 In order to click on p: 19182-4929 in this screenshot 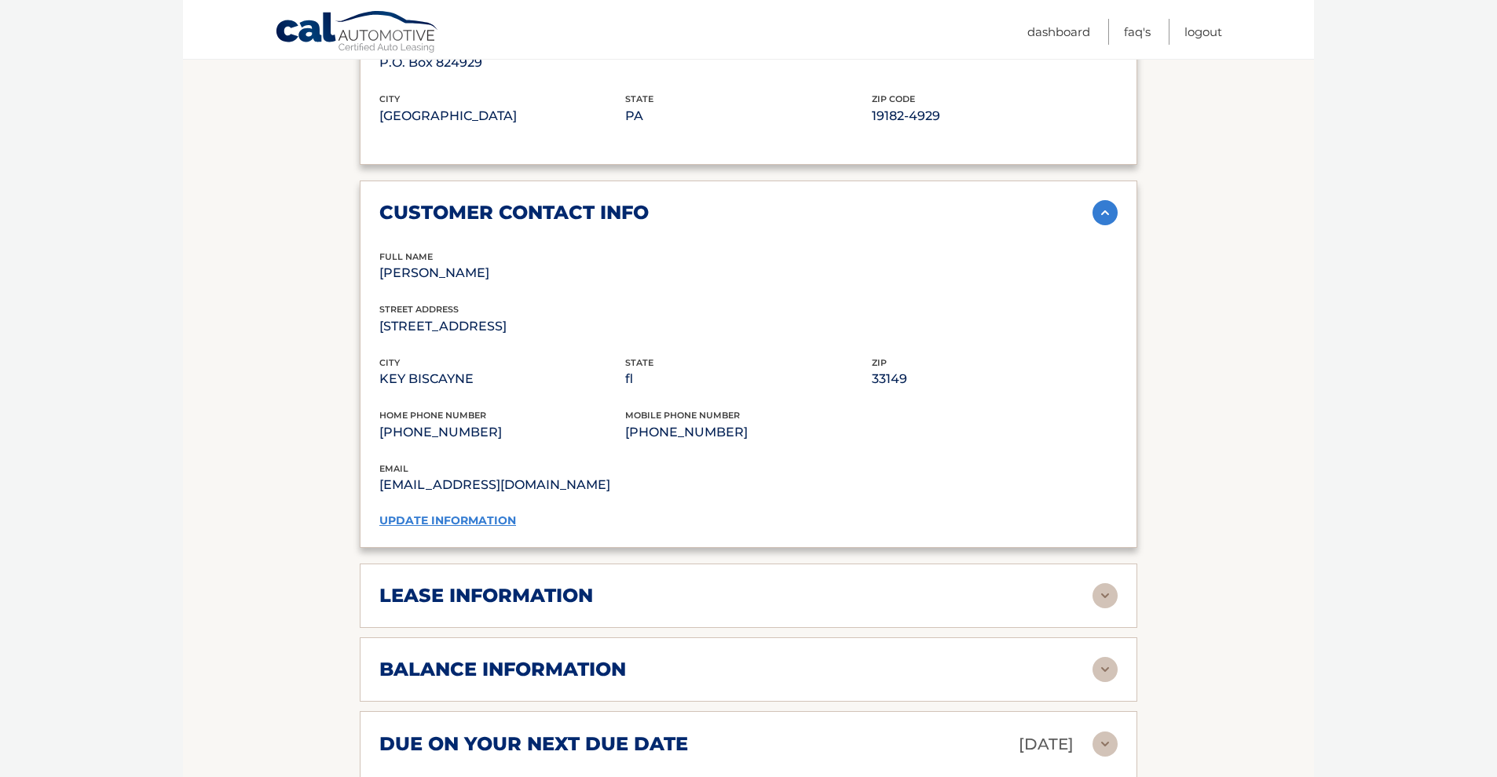, I will do `click(994, 116)`.